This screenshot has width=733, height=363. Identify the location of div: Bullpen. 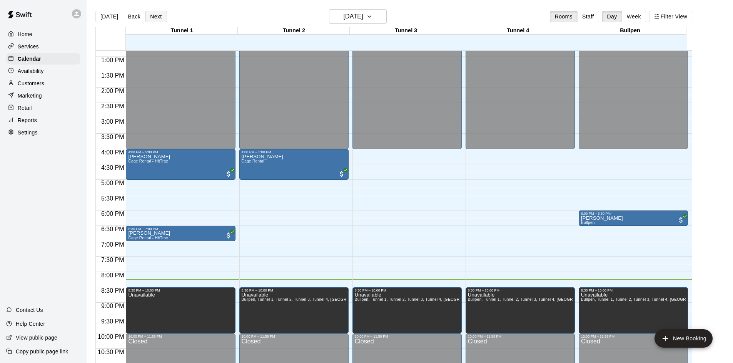
(630, 31).